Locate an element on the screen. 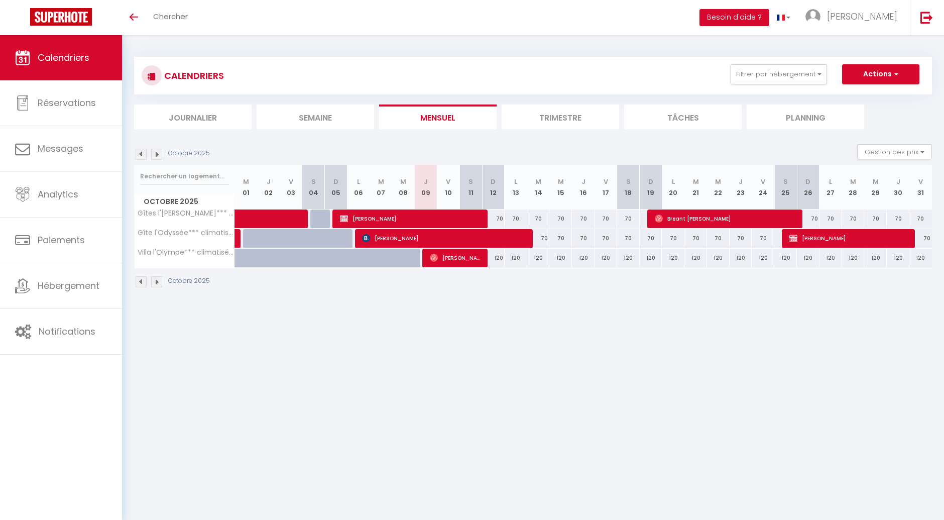  th: 01 is located at coordinates (246, 187).